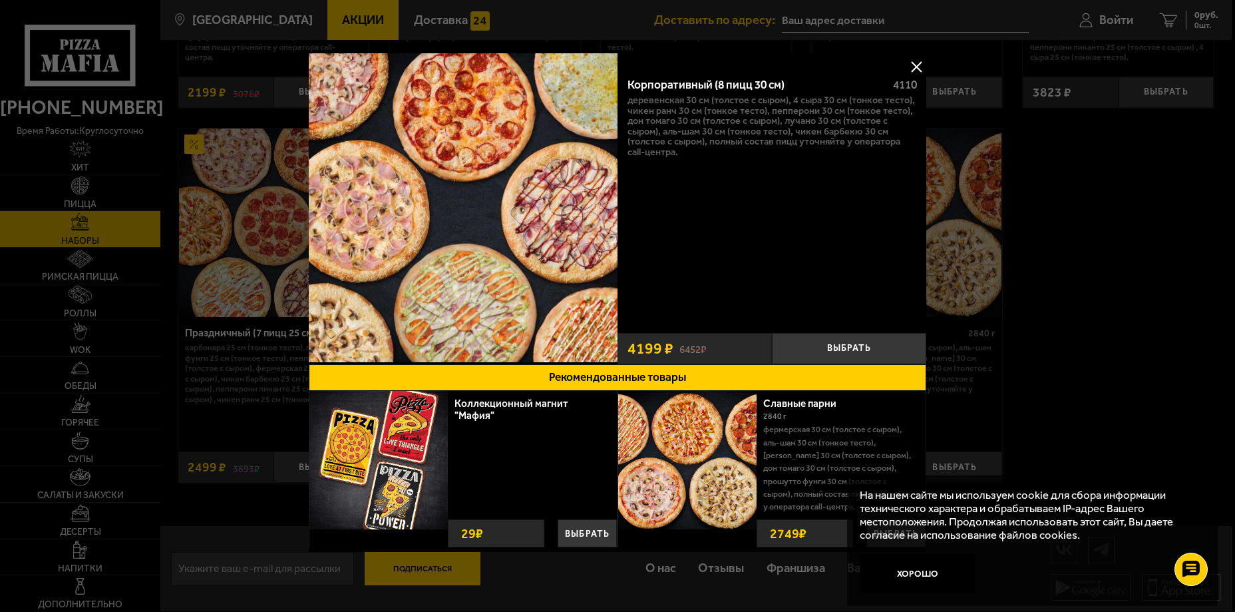  What do you see at coordinates (788, 533) in the screenshot?
I see `strong: 2749 ₽` at bounding box center [788, 533].